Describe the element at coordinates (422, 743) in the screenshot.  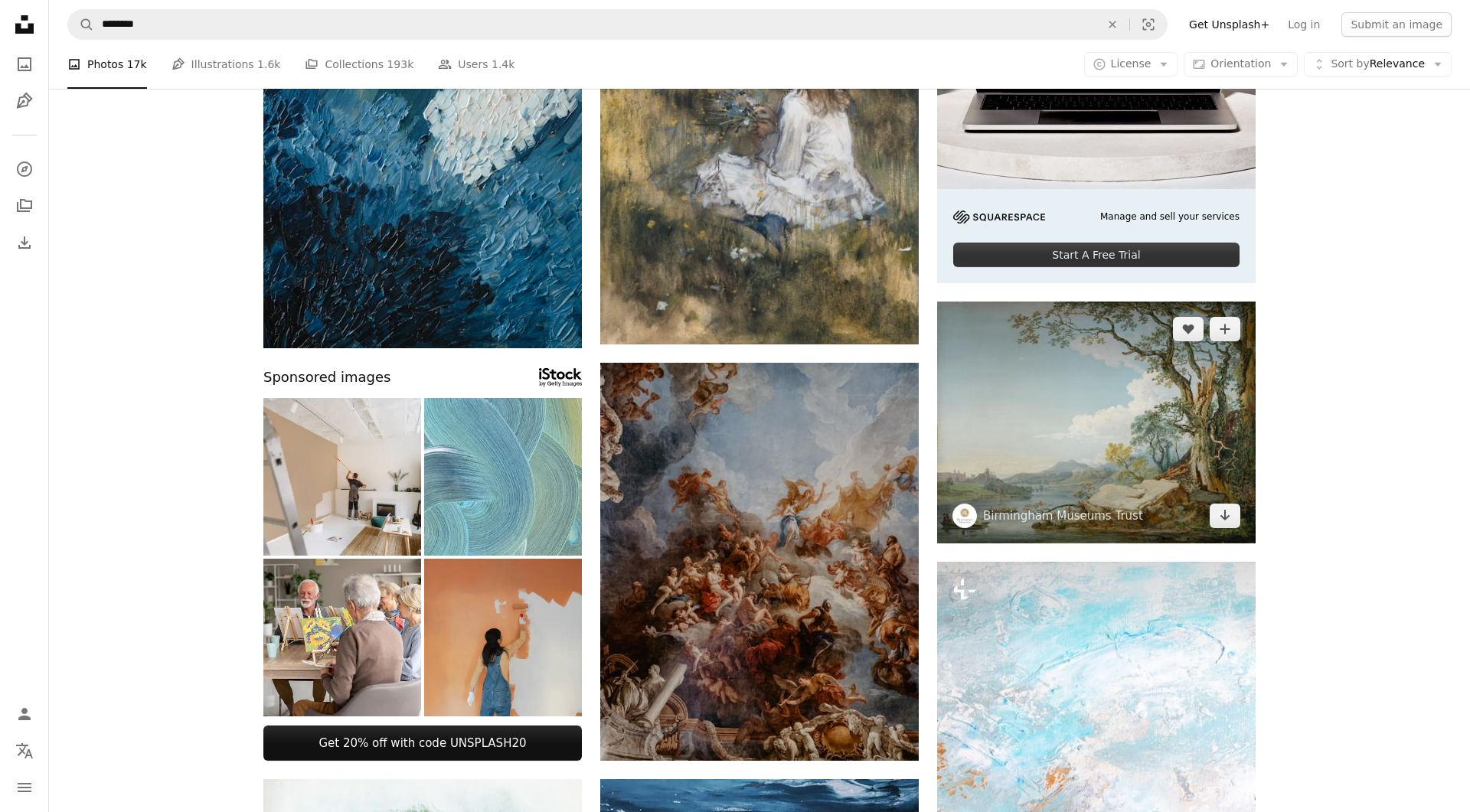
I see `a: Get 20% off with code UNSPLASH20` at that location.